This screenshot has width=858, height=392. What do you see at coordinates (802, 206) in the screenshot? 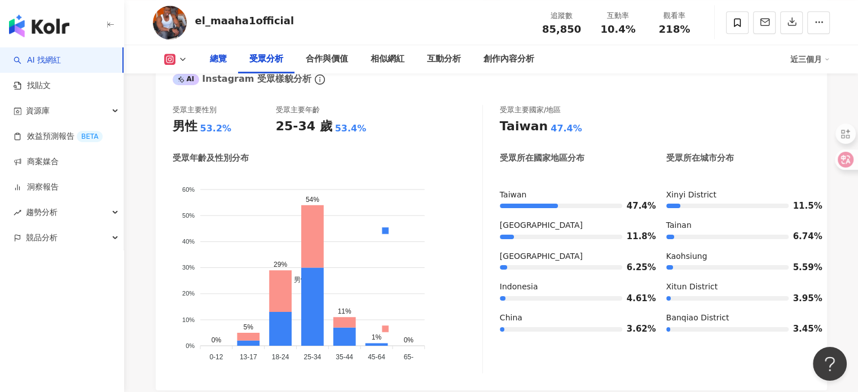
I see `span: 11.5%` at bounding box center [802, 206].